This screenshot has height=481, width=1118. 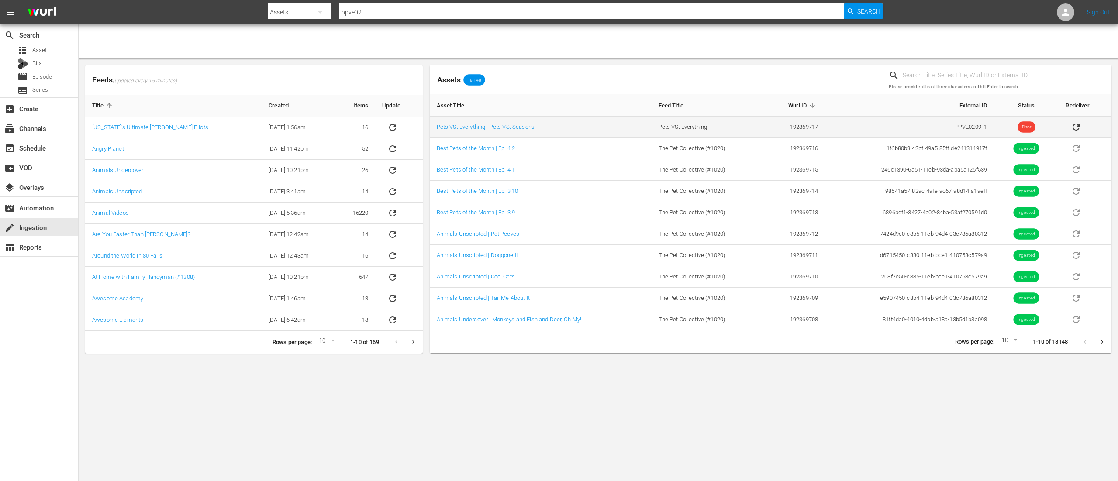 What do you see at coordinates (910, 191) in the screenshot?
I see `td: 98541a57-82ac-4afe-ac67-a8d14fa1aeff` at bounding box center [910, 191].